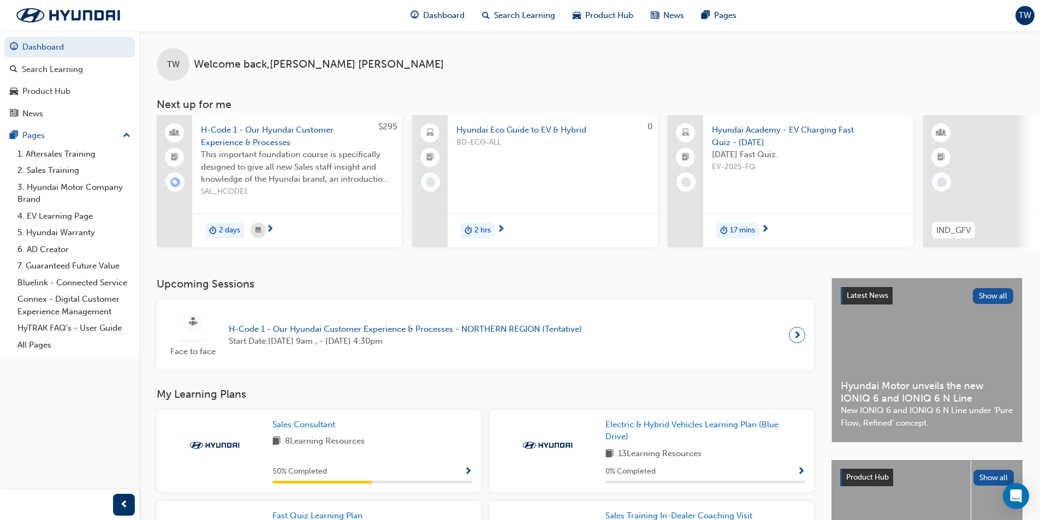 The image size is (1040, 520). What do you see at coordinates (33, 114) in the screenshot?
I see `div: News` at bounding box center [33, 114].